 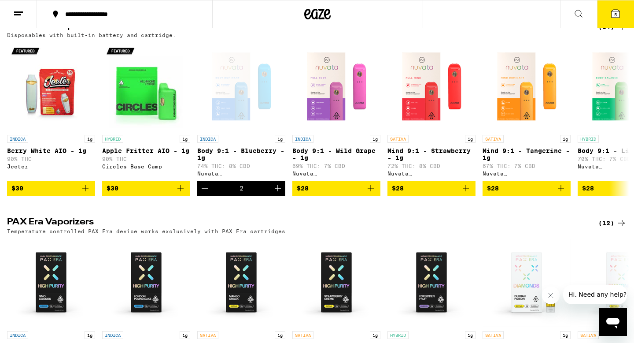 I want to click on p: 69% THC: 7% CBD, so click(x=336, y=166).